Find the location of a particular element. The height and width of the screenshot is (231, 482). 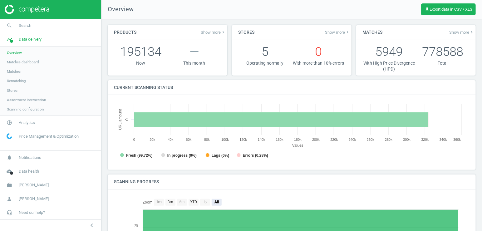

text: 340k is located at coordinates (443, 140).